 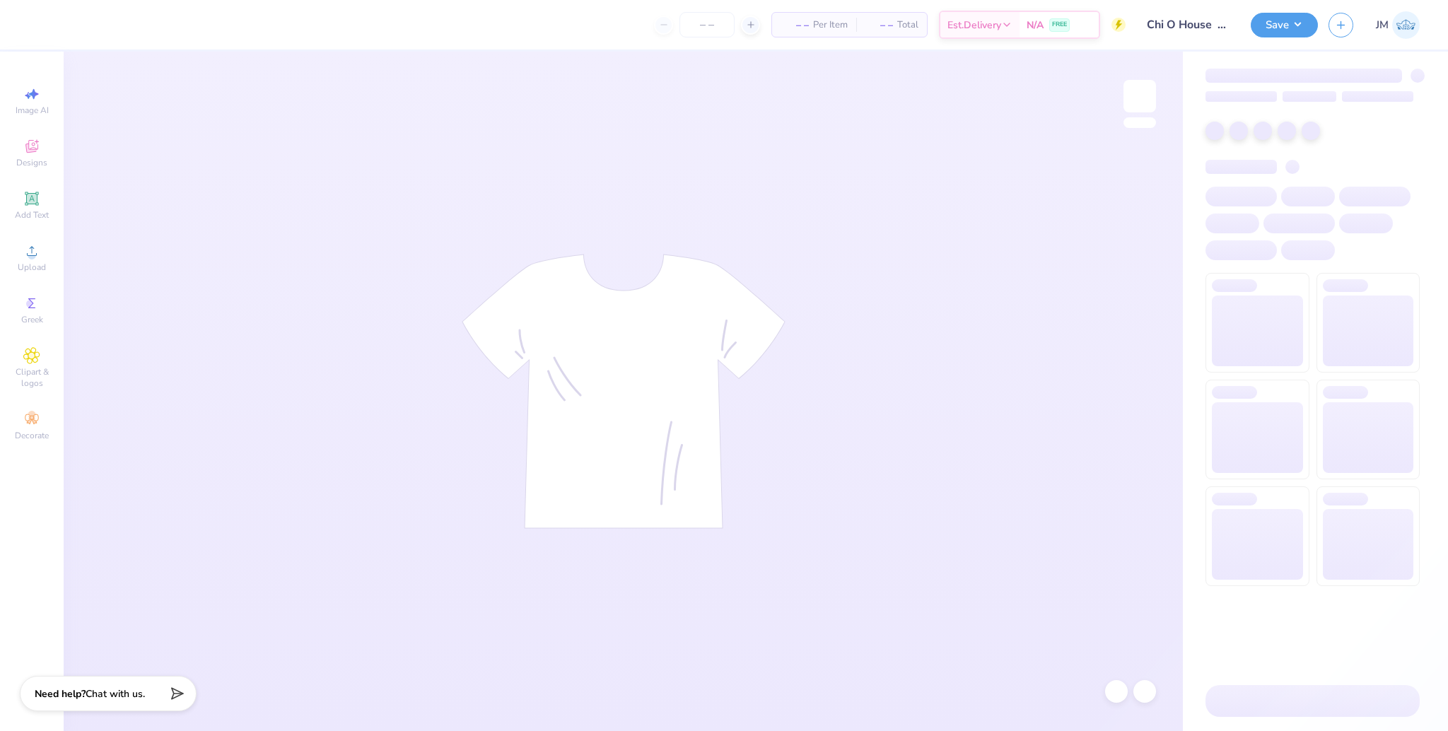 I want to click on span: Per Item, so click(x=830, y=25).